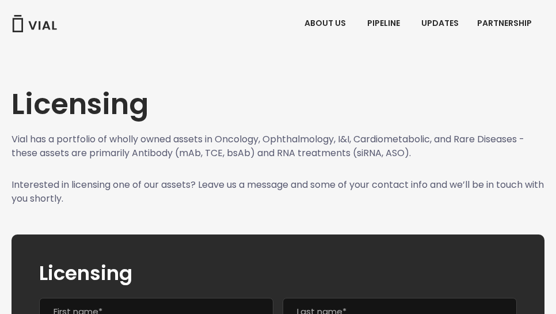  Describe the element at coordinates (326, 24) in the screenshot. I see `a: ABOUT USMenu Toggle` at that location.